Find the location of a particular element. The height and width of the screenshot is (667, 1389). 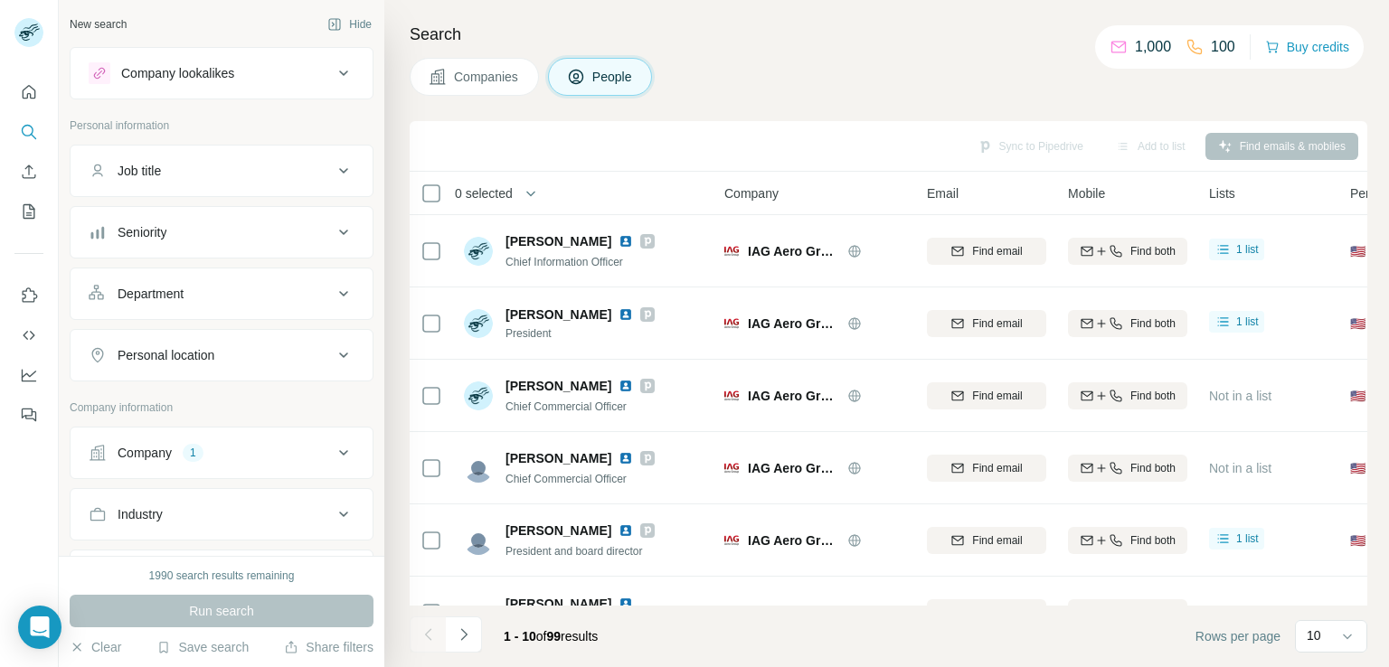

div: Personal location is located at coordinates (165, 355).